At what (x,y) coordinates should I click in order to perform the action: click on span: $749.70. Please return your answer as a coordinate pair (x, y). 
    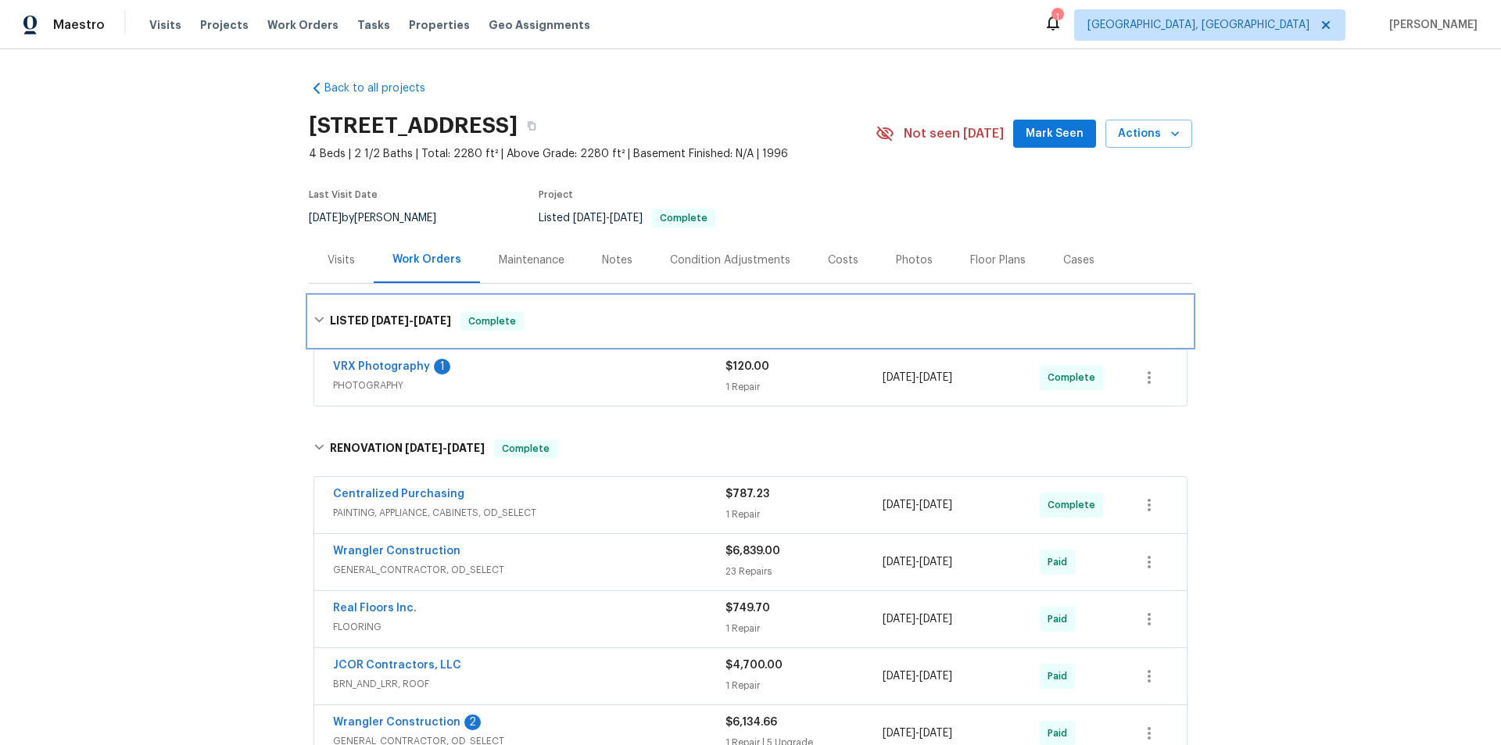
    Looking at the image, I should click on (747, 608).